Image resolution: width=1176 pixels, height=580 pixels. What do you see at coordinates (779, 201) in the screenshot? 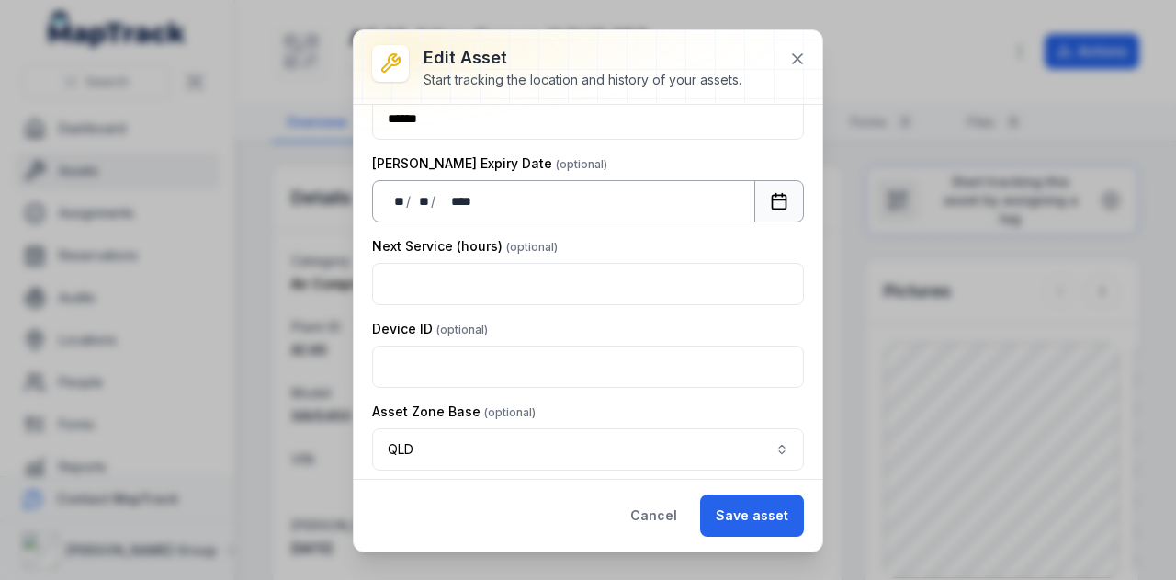
I see `button: Calendar` at bounding box center [779, 201].